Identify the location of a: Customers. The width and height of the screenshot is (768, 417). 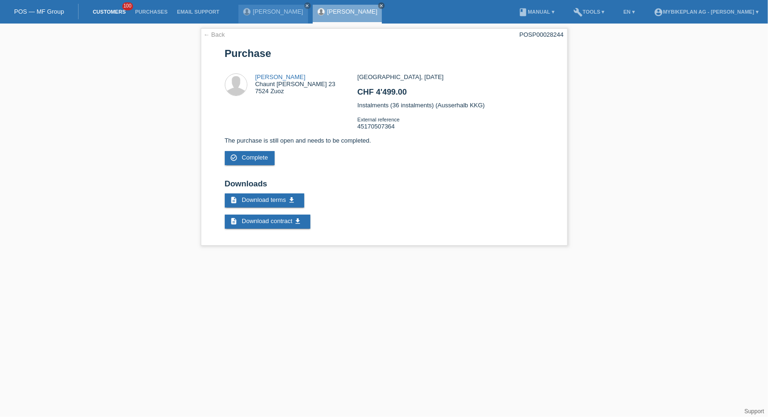
(109, 12).